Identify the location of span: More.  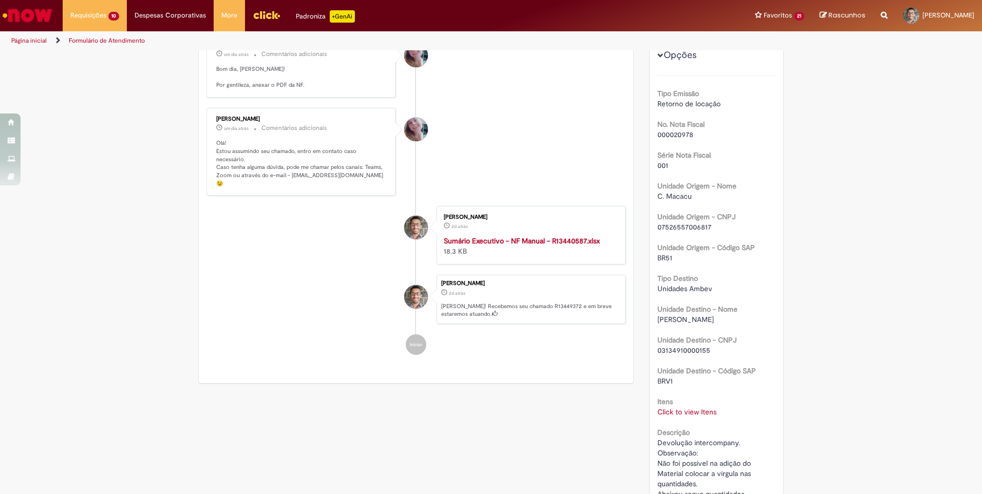
(229, 15).